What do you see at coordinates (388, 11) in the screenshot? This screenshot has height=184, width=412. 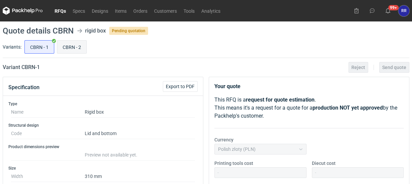 I see `button: 99+` at bounding box center [388, 11].